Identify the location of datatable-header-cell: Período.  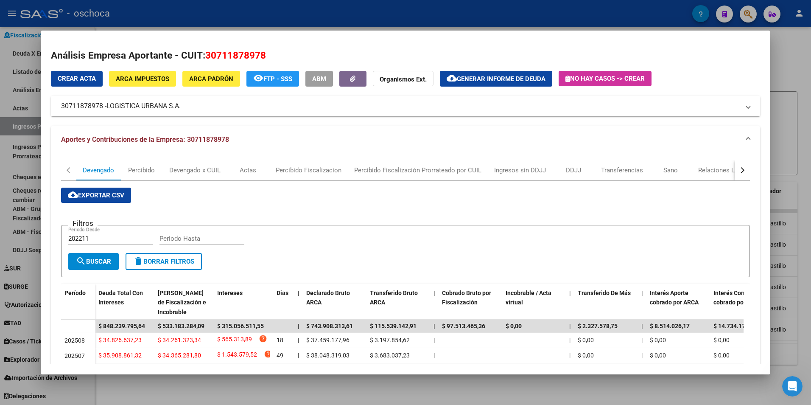
(78, 302).